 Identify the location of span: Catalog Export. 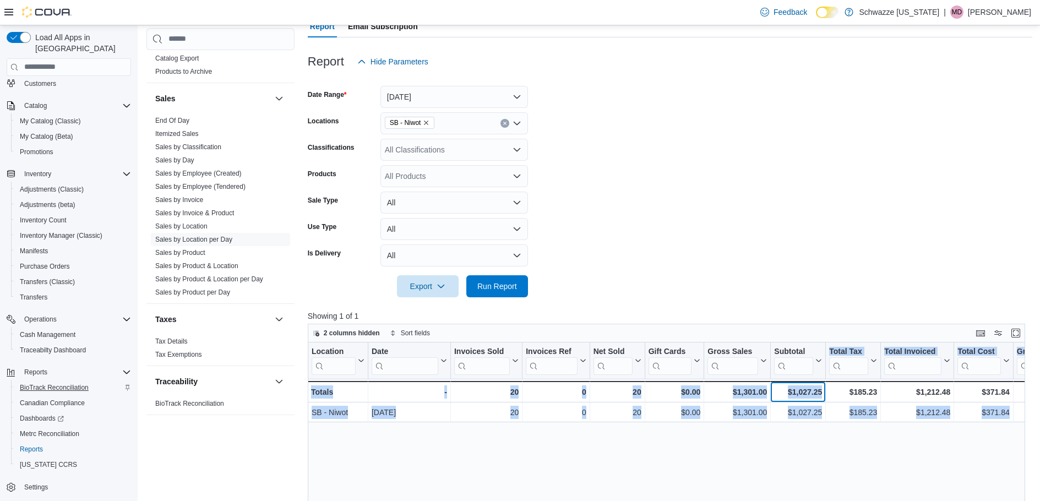
(177, 58).